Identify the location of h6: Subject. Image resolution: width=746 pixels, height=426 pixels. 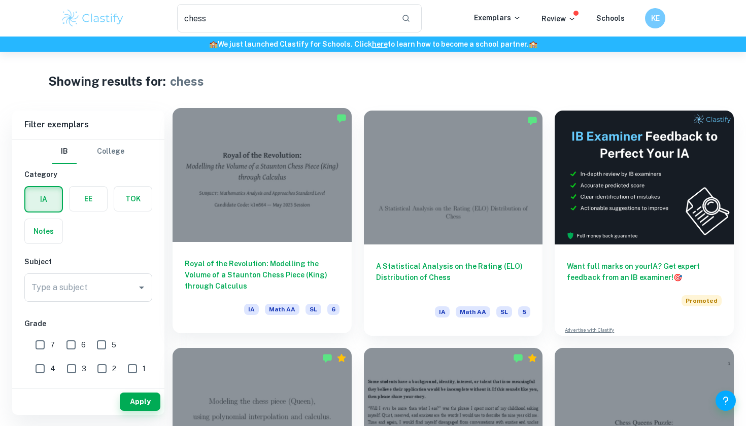
(88, 262).